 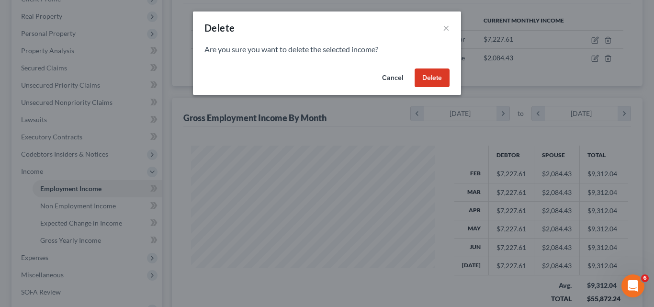 I want to click on span: 6, so click(x=645, y=278).